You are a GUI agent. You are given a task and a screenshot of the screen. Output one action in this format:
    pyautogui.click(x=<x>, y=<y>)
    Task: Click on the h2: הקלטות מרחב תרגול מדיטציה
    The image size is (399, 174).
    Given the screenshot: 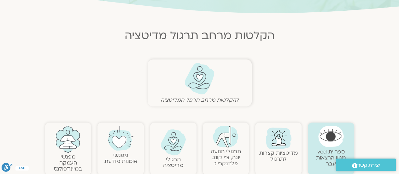 What is the action you would take?
    pyautogui.click(x=200, y=36)
    